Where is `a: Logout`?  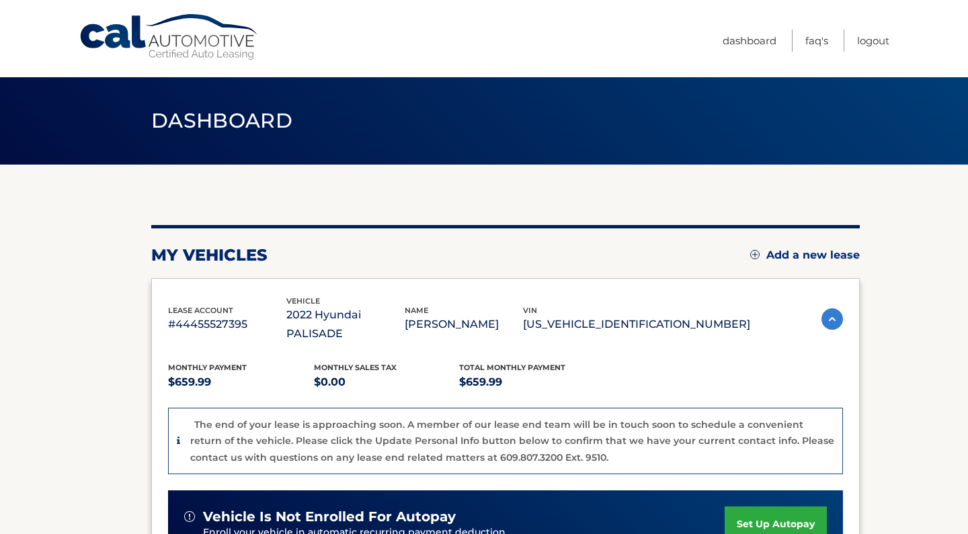
a: Logout is located at coordinates (873, 40).